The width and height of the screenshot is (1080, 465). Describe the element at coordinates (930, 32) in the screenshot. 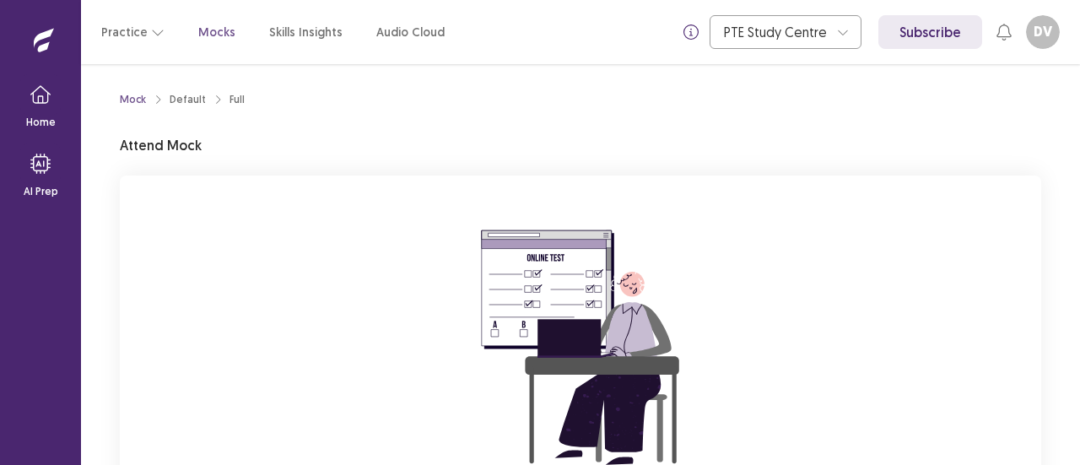

I see `a: Subscribe` at that location.